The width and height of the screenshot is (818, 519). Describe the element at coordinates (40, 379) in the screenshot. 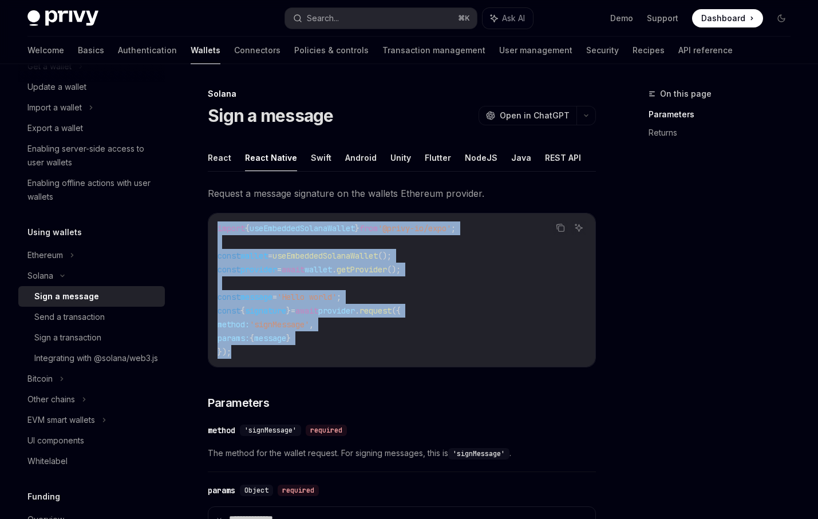

I see `div: Bitcoin` at that location.